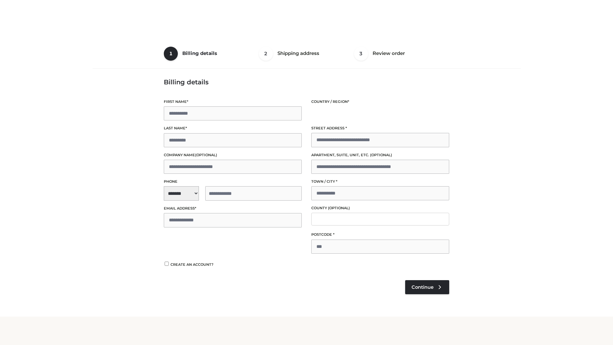  I want to click on label: Phone, so click(233, 181).